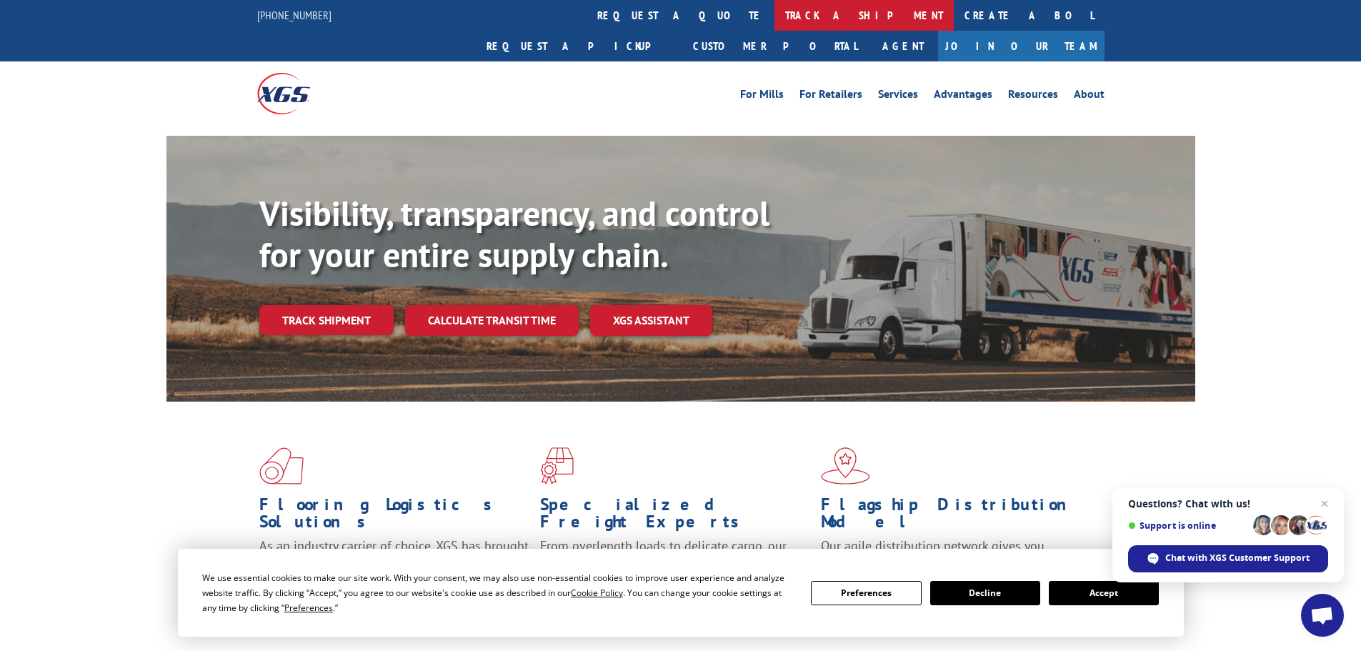 The image size is (1361, 651). What do you see at coordinates (394, 517) in the screenshot?
I see `h1: Flooring Logistics Solutions` at bounding box center [394, 517].